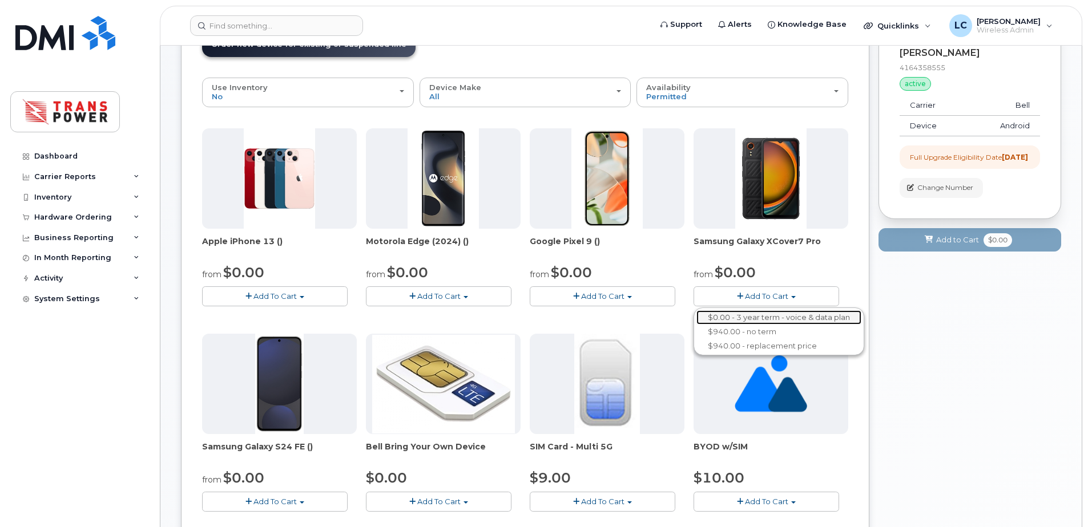 The height and width of the screenshot is (527, 1088). I want to click on span: Change Number, so click(945, 188).